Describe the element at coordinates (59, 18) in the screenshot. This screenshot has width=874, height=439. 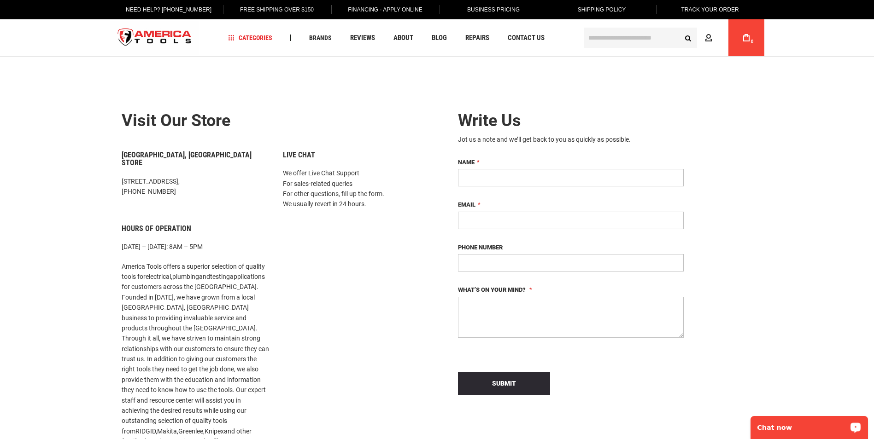
I see `p: Chat now` at that location.